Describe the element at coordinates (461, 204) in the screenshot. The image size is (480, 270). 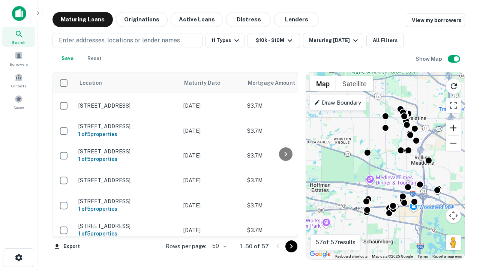
I see `div: Chat Widget` at that location.